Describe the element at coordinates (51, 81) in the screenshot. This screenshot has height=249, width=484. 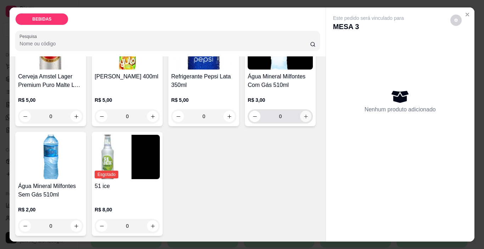
I see `h4: Cerveja Amstel Lager Premium Puro Malte Lata 350ml` at that location.